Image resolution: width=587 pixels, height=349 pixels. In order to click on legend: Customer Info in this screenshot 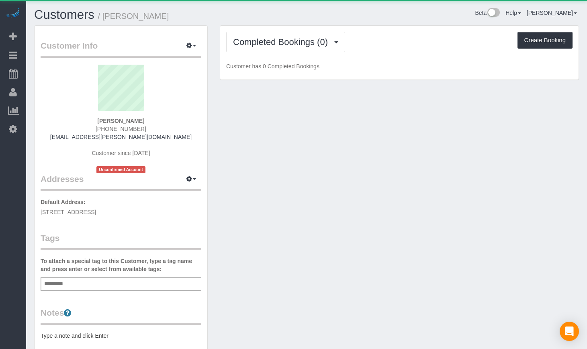, I will do `click(121, 49)`.